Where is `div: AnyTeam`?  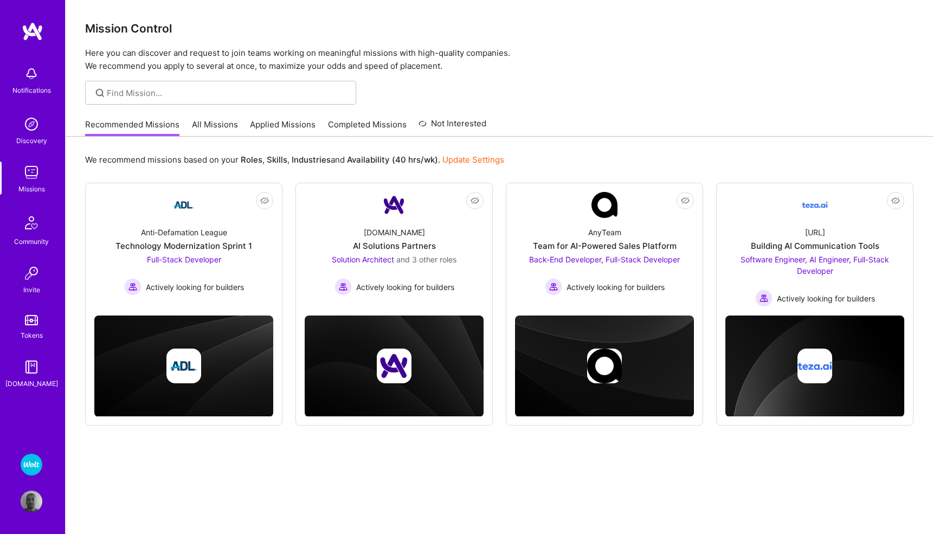
div: AnyTeam is located at coordinates (604, 232).